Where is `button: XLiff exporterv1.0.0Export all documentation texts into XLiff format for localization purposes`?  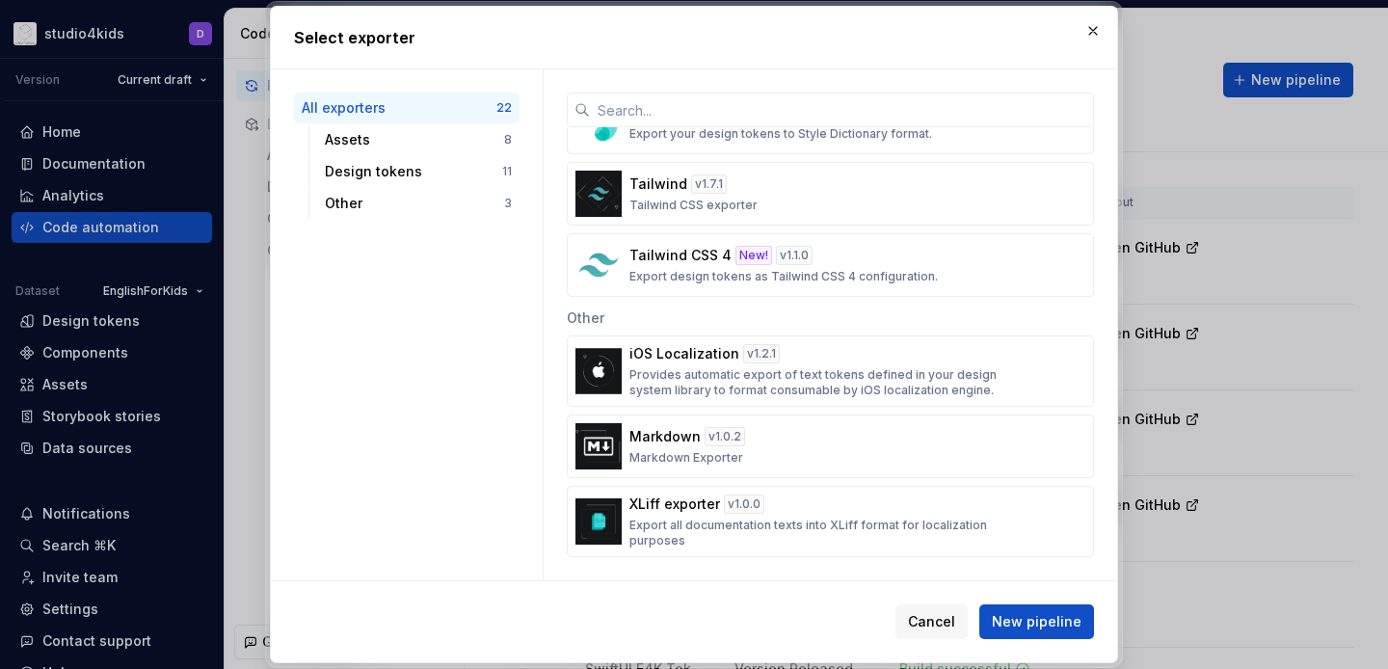 button: XLiff exporterv1.0.0Export all documentation texts into XLiff format for localization purposes is located at coordinates (830, 522).